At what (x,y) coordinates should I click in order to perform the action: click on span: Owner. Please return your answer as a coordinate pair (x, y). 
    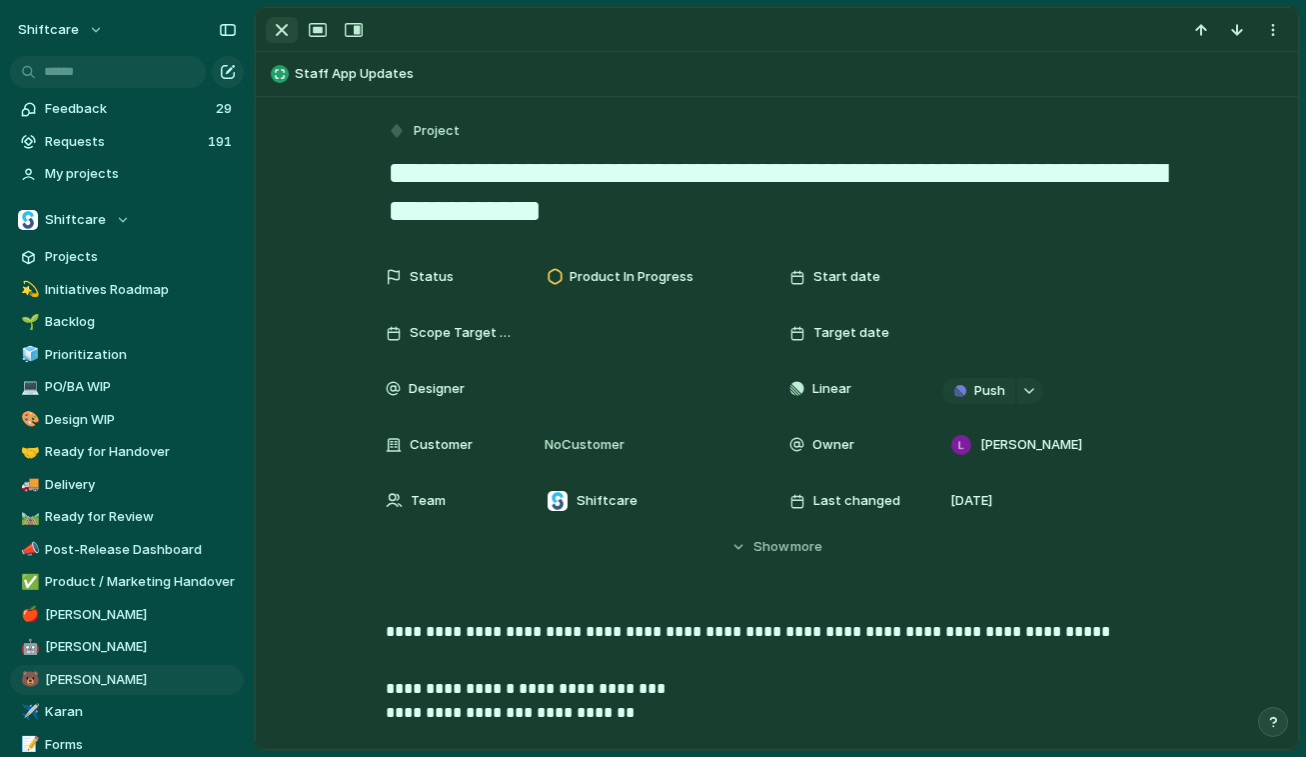
    Looking at the image, I should click on (834, 445).